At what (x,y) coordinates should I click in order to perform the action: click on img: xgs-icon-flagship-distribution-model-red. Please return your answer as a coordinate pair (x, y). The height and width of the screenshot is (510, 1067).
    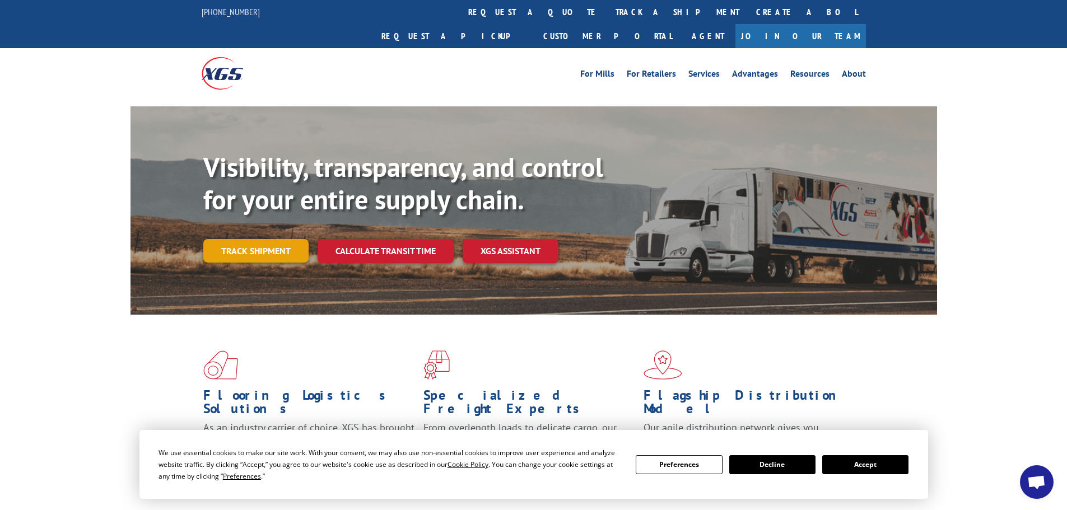
    Looking at the image, I should click on (663, 365).